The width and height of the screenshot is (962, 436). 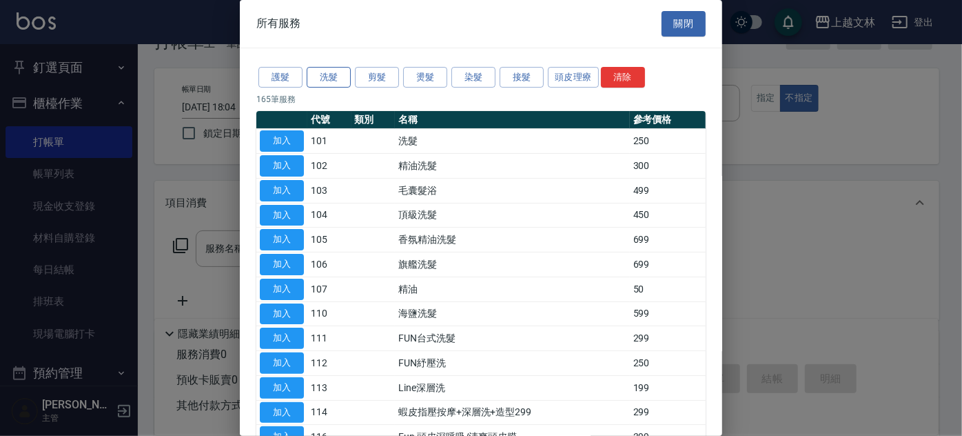 I want to click on button: 剪髮, so click(x=377, y=77).